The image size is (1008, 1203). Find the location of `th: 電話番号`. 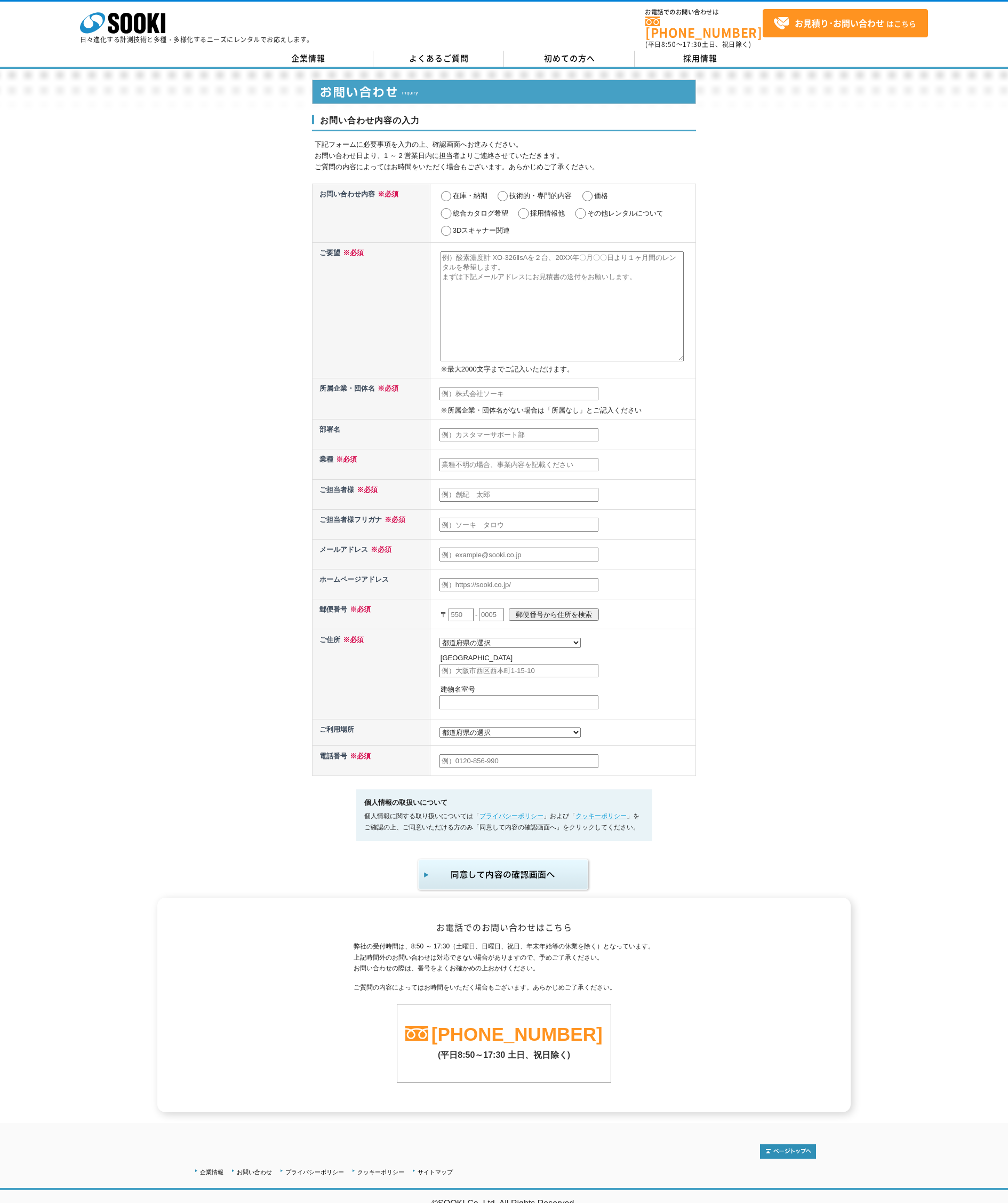

th: 電話番号 is located at coordinates (371, 760).